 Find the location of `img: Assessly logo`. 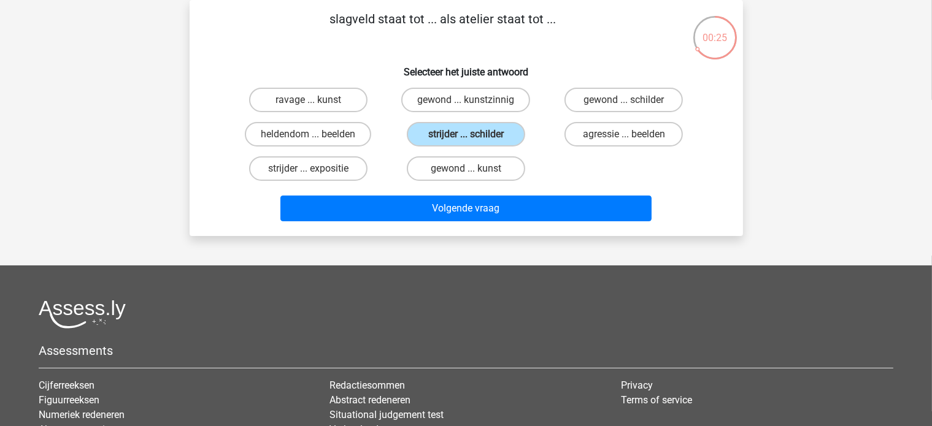

img: Assessly logo is located at coordinates (82, 314).